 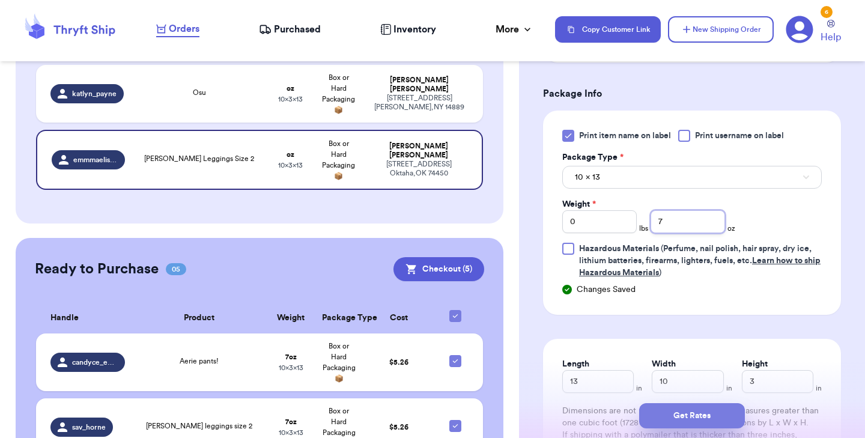 What do you see at coordinates (664, 364) in the screenshot?
I see `label: Width` at bounding box center [664, 364].